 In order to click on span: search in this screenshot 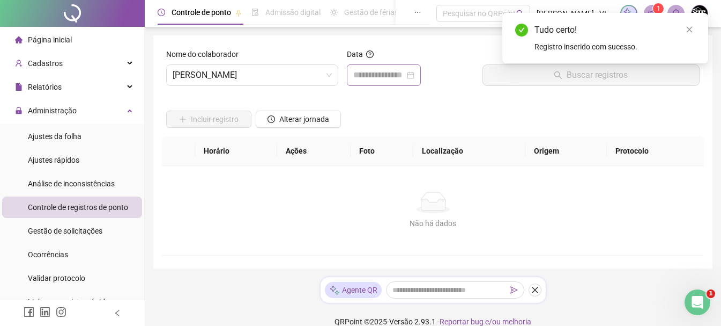, I will do `click(520, 13)`.